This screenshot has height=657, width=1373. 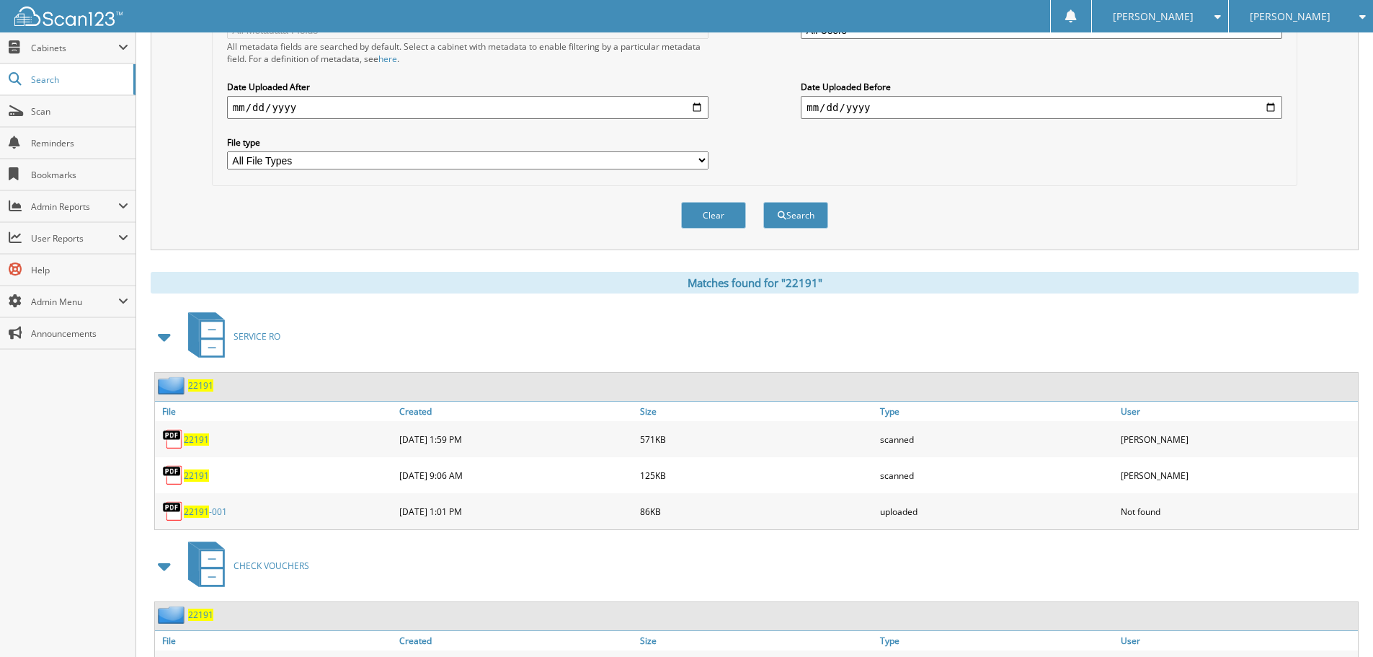 What do you see at coordinates (79, 333) in the screenshot?
I see `span: Announcements` at bounding box center [79, 333].